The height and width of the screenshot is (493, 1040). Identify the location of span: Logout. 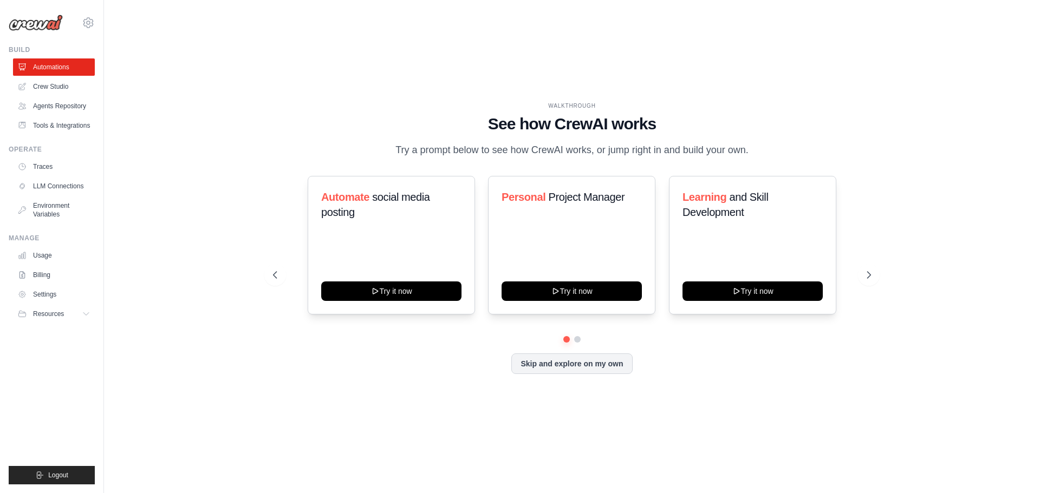
(58, 476).